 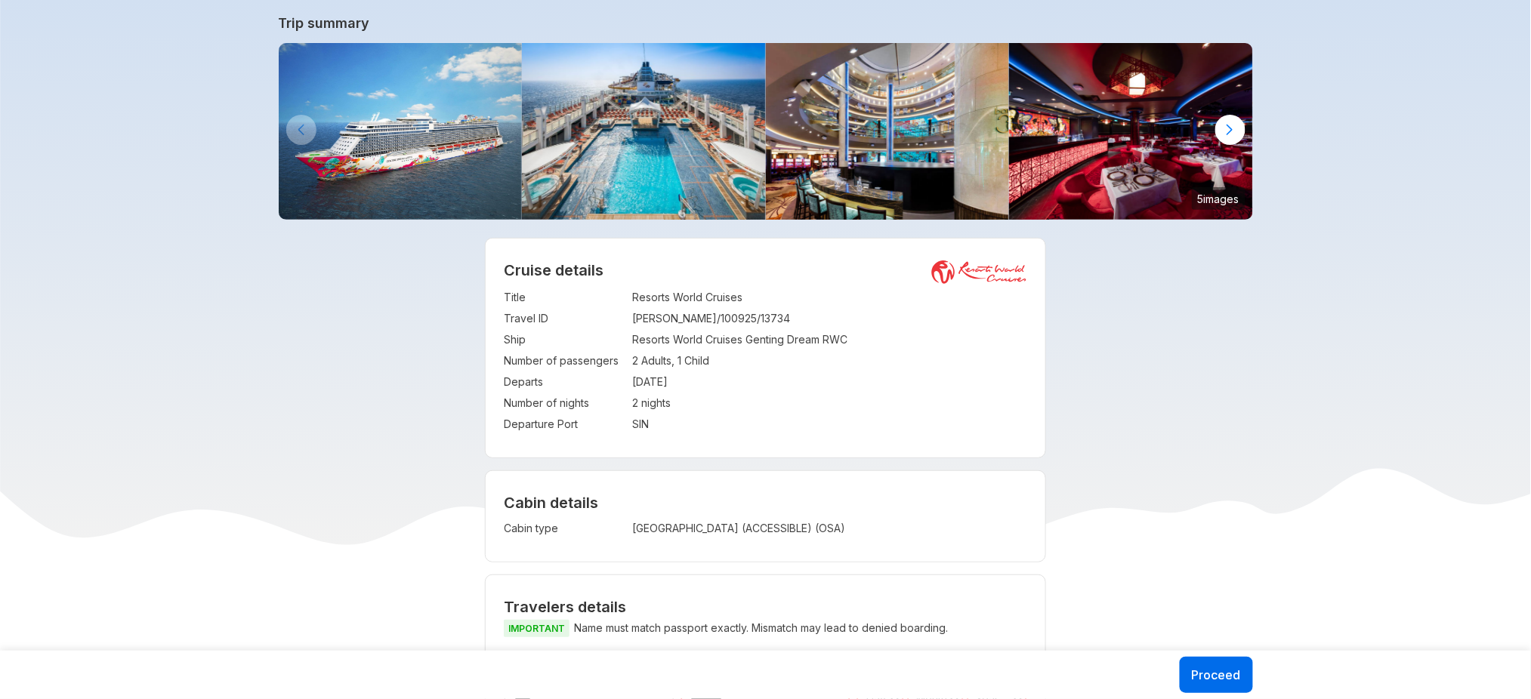 I want to click on td: SIN, so click(x=829, y=424).